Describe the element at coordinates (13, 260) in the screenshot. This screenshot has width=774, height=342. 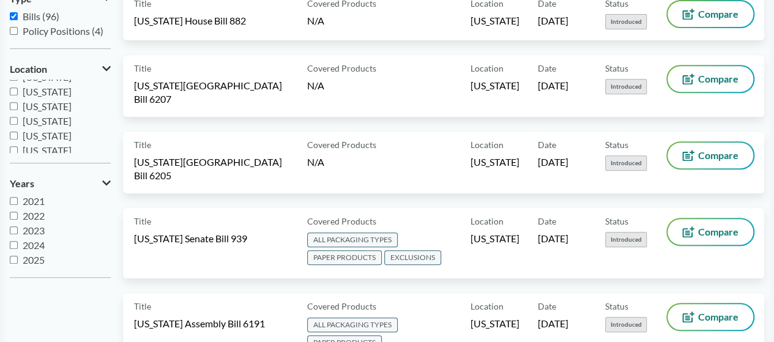
I see `input: 2025` at that location.